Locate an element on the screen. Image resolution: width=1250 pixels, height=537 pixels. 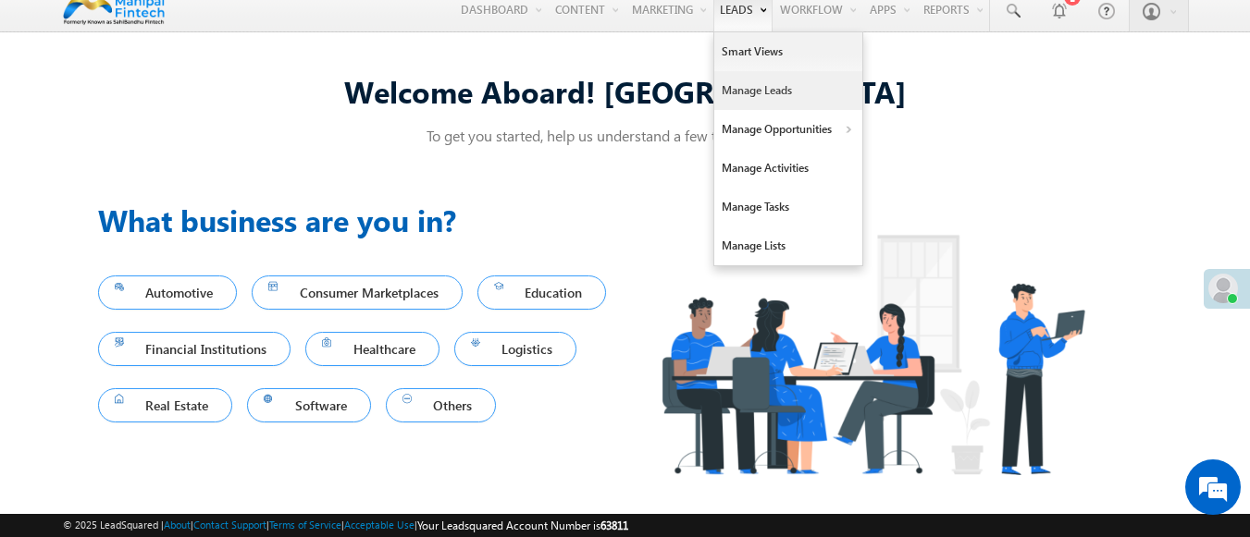
span: Others is located at coordinates (441, 405).